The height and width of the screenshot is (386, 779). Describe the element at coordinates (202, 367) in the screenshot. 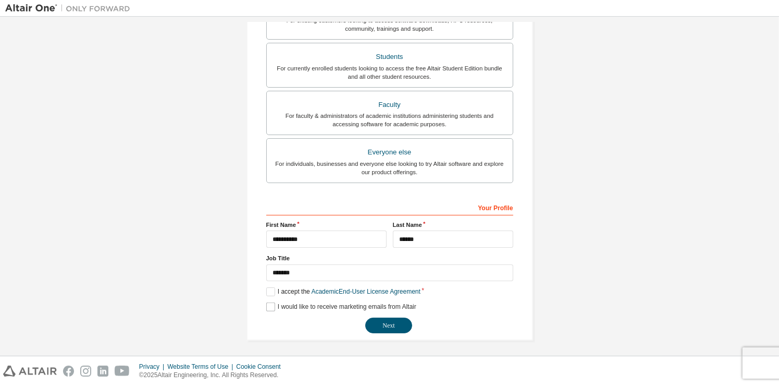

I see `div: Website Terms of Use` at that location.